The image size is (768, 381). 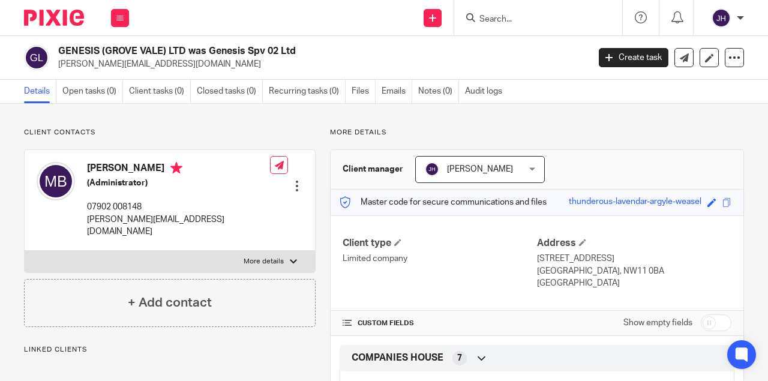 I want to click on p: 07902 008148, so click(x=178, y=207).